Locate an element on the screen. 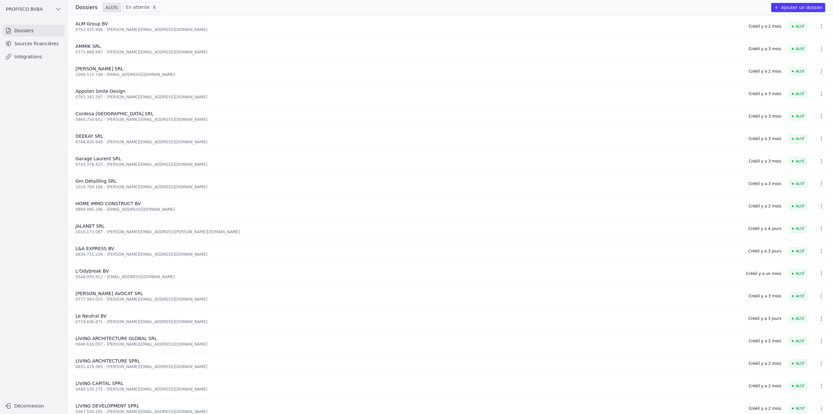  a: Sources financières is located at coordinates (34, 44).